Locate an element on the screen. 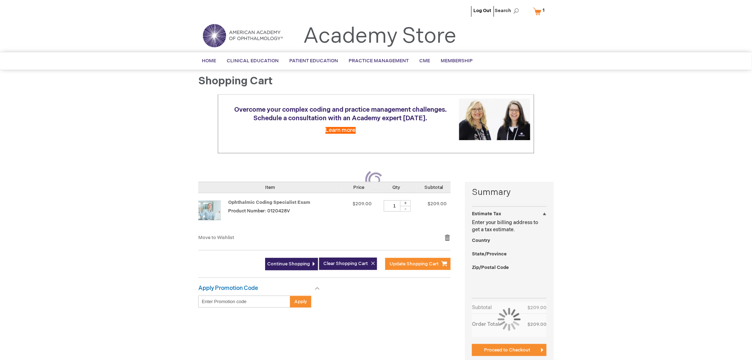 The width and height of the screenshot is (752, 360). button: Proceed to Checkout is located at coordinates (510, 350).